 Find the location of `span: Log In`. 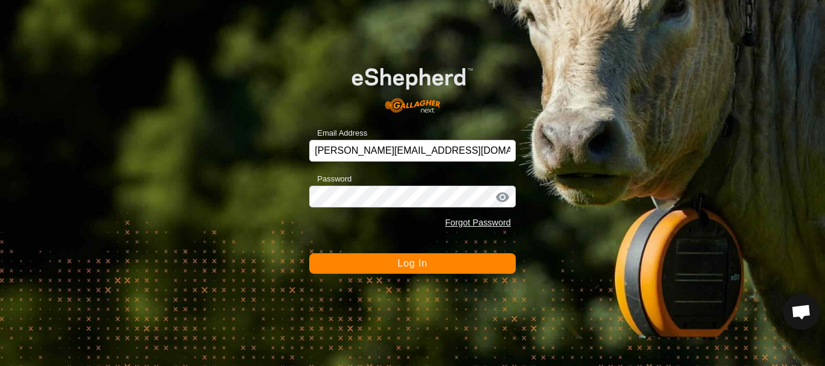

span: Log In is located at coordinates (412, 263).